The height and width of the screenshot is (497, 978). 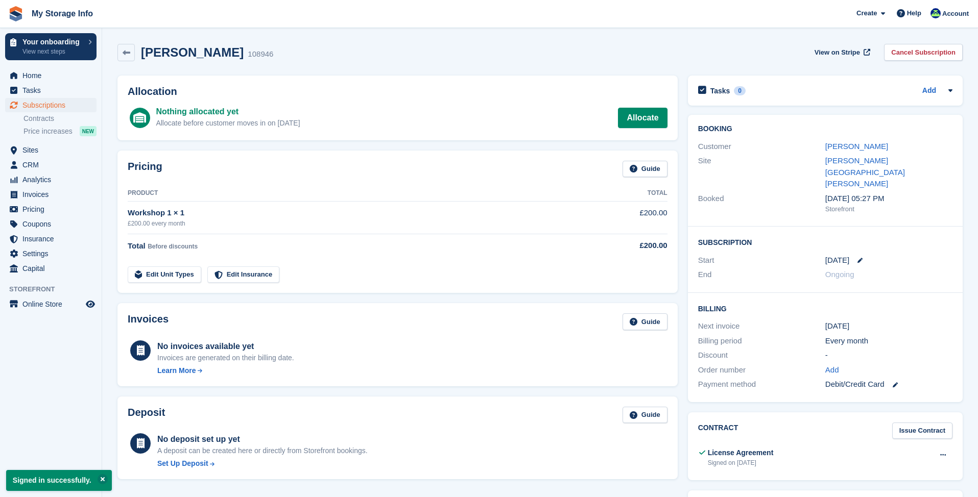 What do you see at coordinates (53, 42) in the screenshot?
I see `p: Your onboarding` at bounding box center [53, 42].